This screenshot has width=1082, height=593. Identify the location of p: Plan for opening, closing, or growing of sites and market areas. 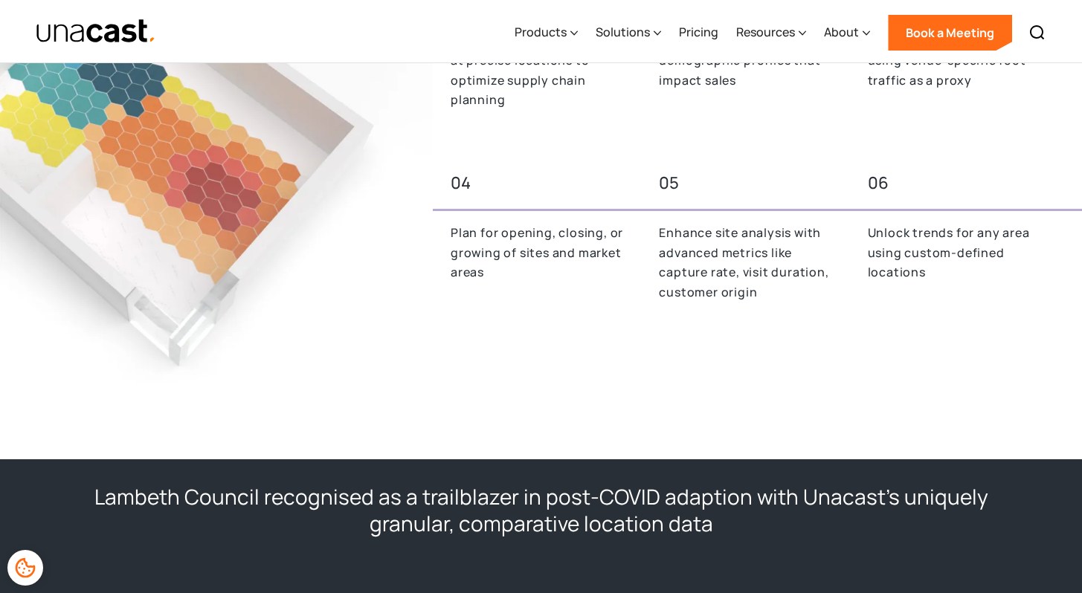
(537, 253).